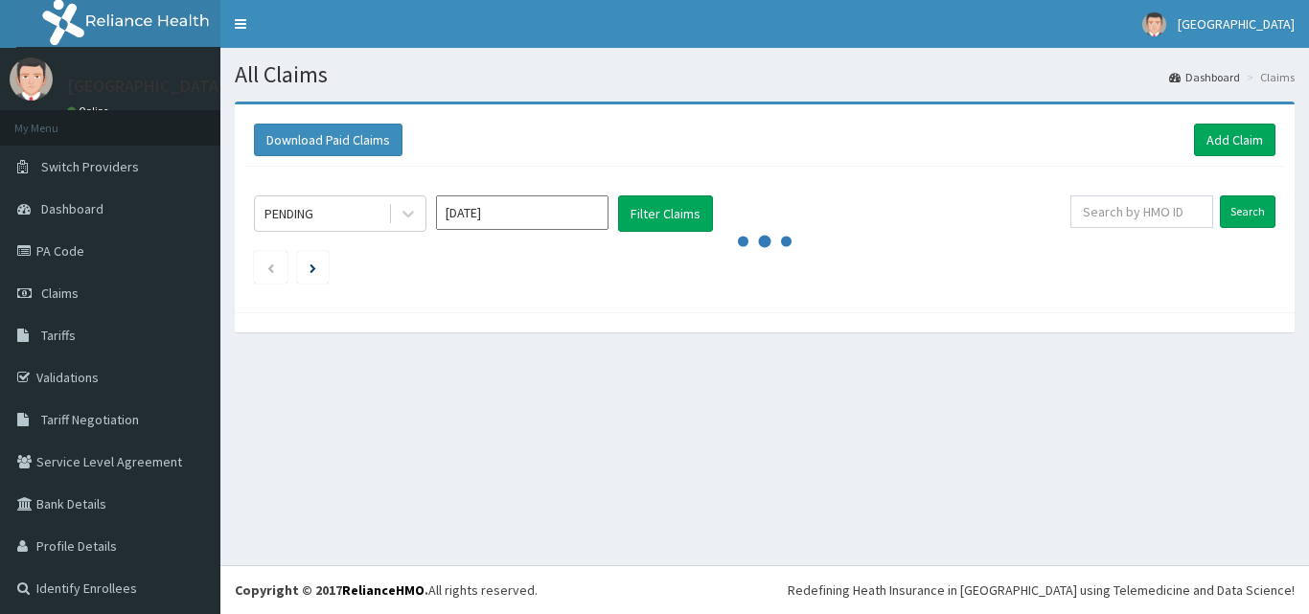  Describe the element at coordinates (665, 214) in the screenshot. I see `button: Filter Claims` at that location.